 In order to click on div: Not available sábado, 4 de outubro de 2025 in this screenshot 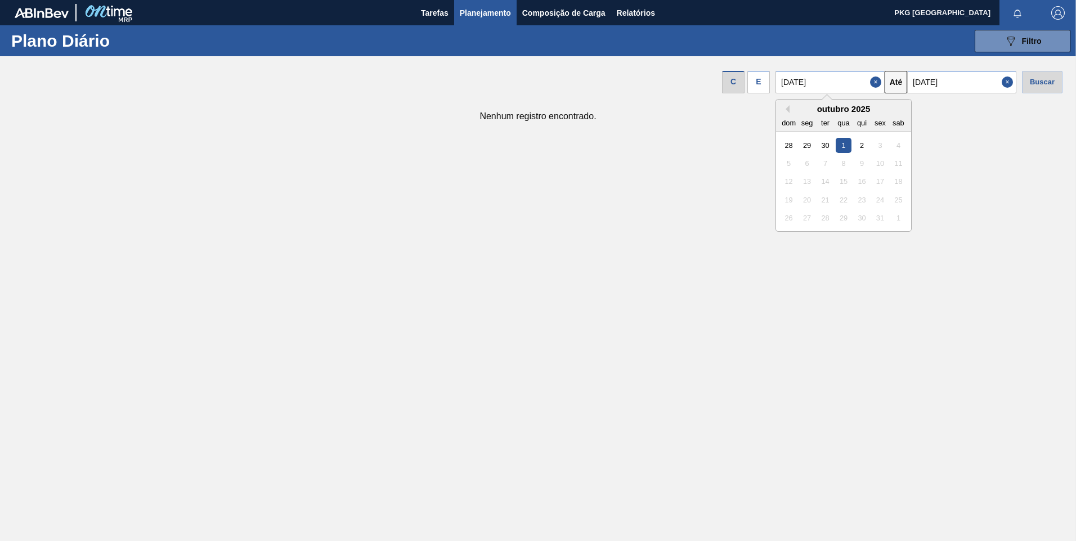, I will do `click(898, 145)`.